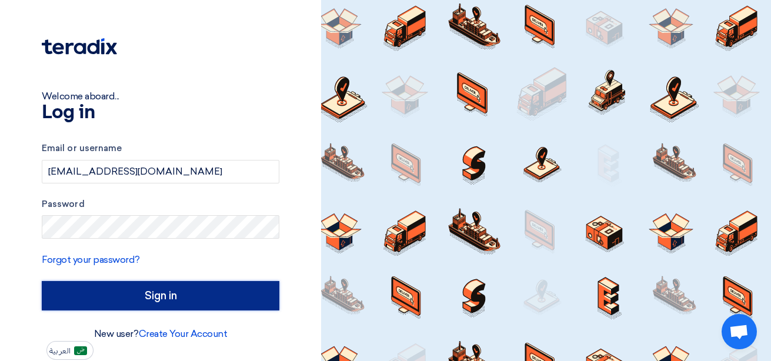  Describe the element at coordinates (161, 113) in the screenshot. I see `h1: Log in` at that location.